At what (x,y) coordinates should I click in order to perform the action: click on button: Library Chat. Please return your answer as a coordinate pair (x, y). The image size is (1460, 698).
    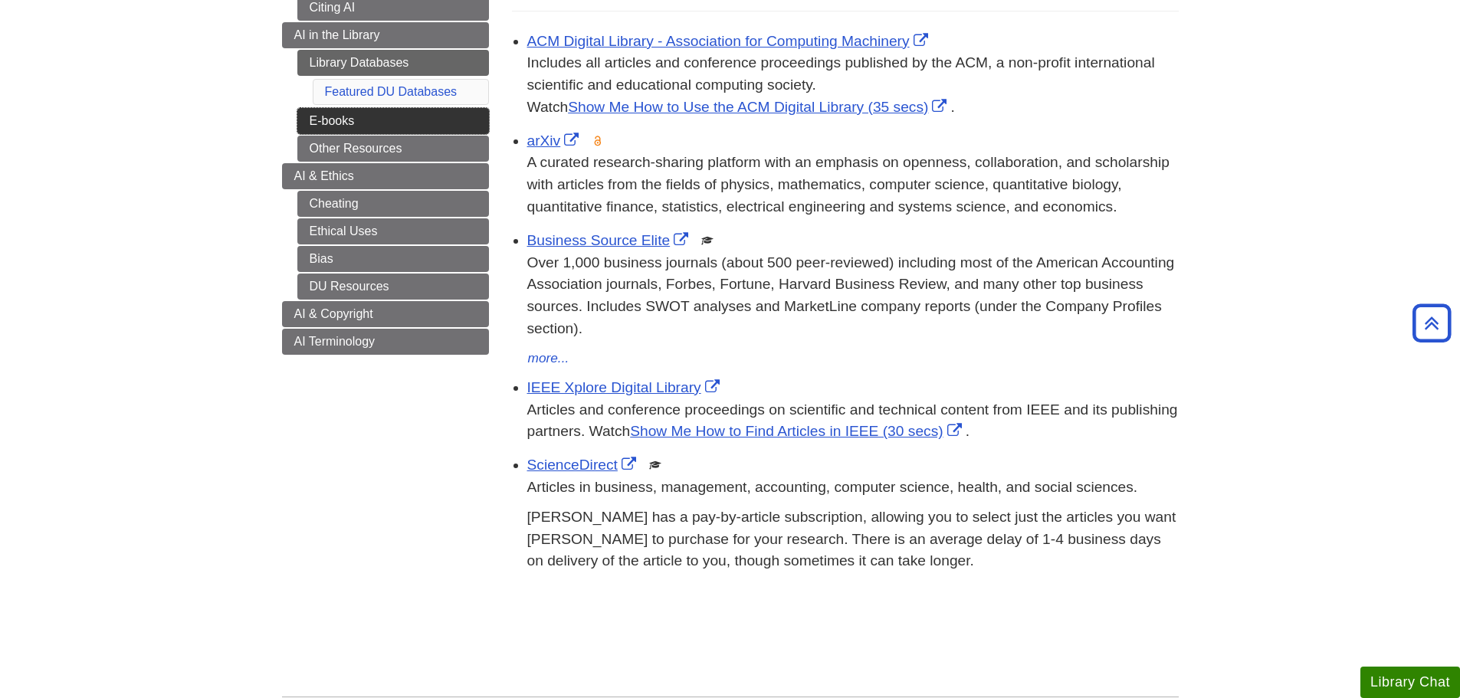
    Looking at the image, I should click on (1411, 682).